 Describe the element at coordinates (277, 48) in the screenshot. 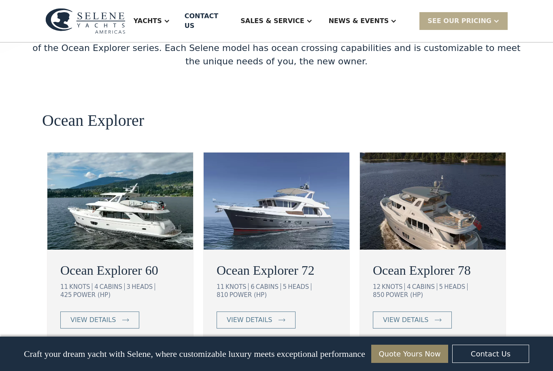

I see `div: We offer two lines of ocean-capable trawlers, the original Classic Explorer series and the contem...` at that location.